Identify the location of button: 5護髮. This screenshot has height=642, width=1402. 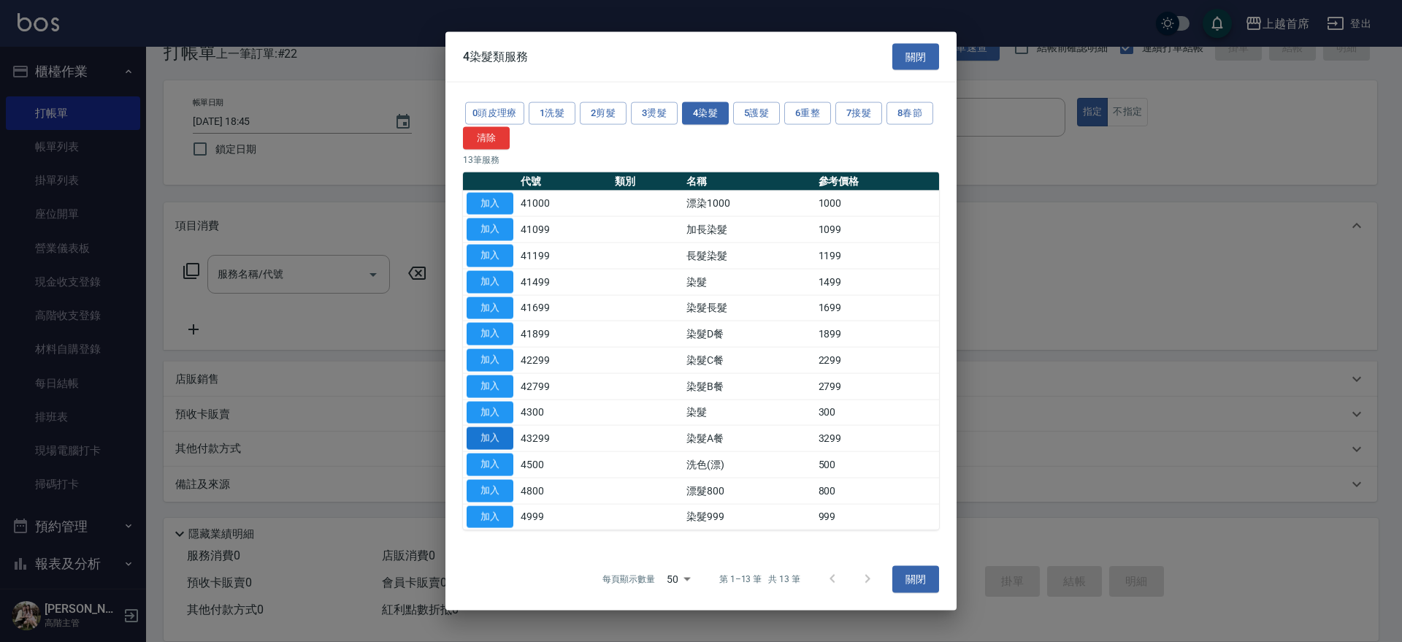
(757, 113).